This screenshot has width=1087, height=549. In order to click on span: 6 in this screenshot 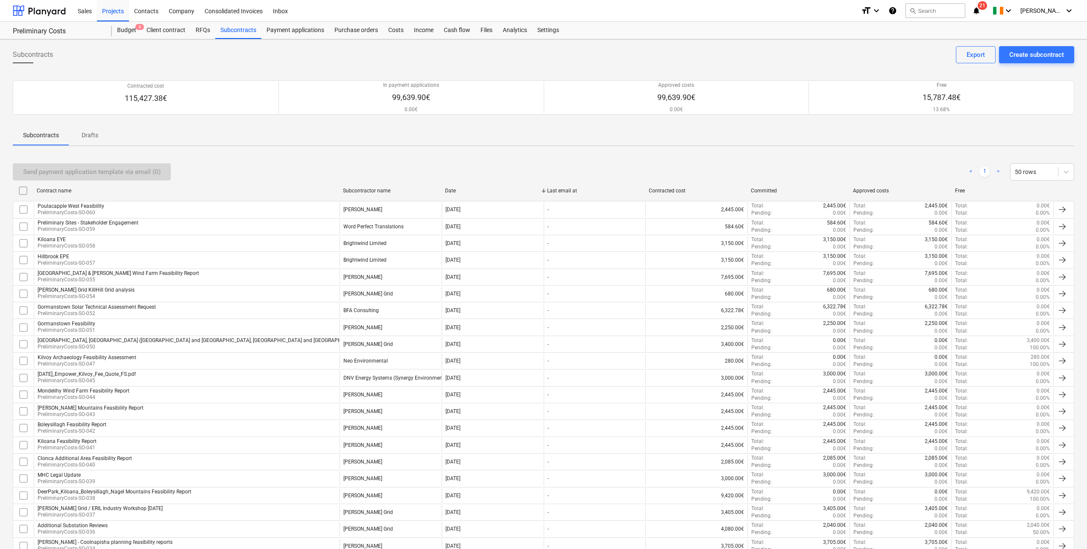, I will do `click(140, 27)`.